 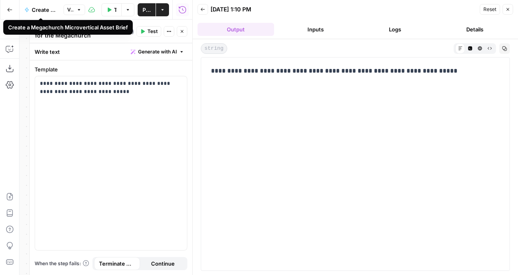 I want to click on span: Create a Megachurch Microvertical Asset Brief, so click(x=44, y=10).